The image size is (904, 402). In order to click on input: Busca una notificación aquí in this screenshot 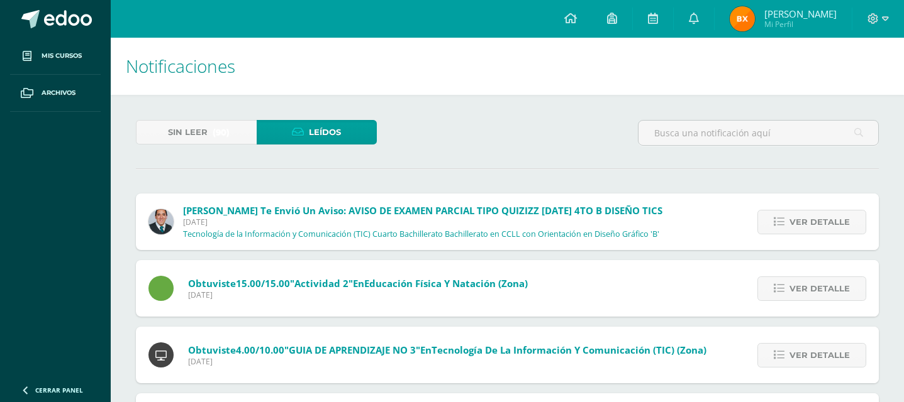, I will do `click(758, 133)`.